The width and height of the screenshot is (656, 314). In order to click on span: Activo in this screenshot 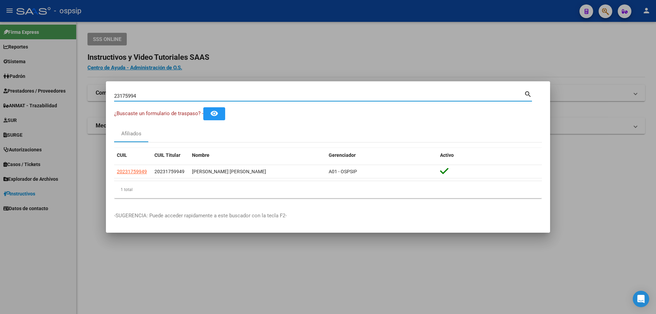, I will do `click(447, 155)`.